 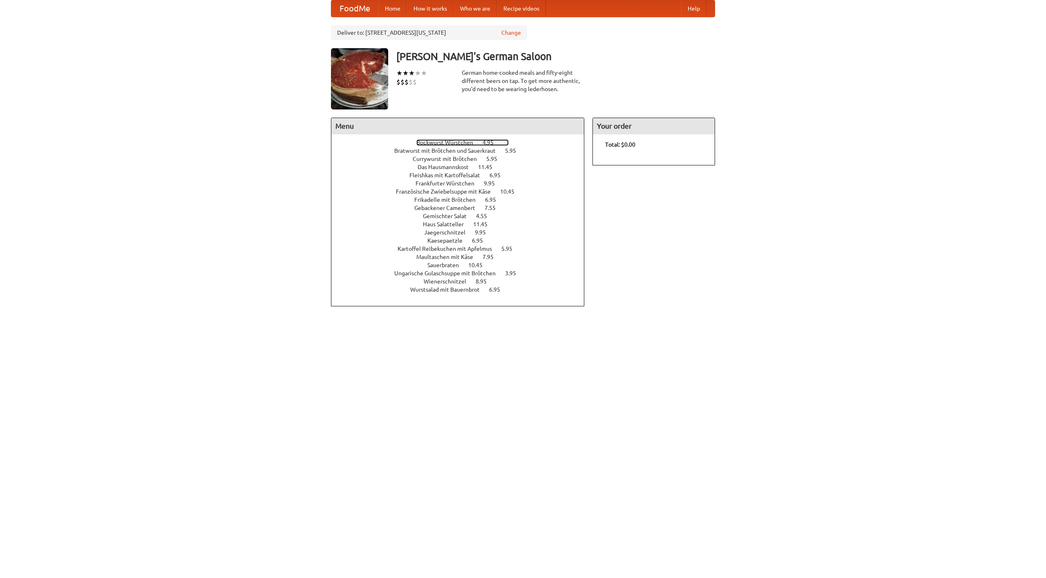 I want to click on span: Jaegerschnitzel, so click(x=449, y=232).